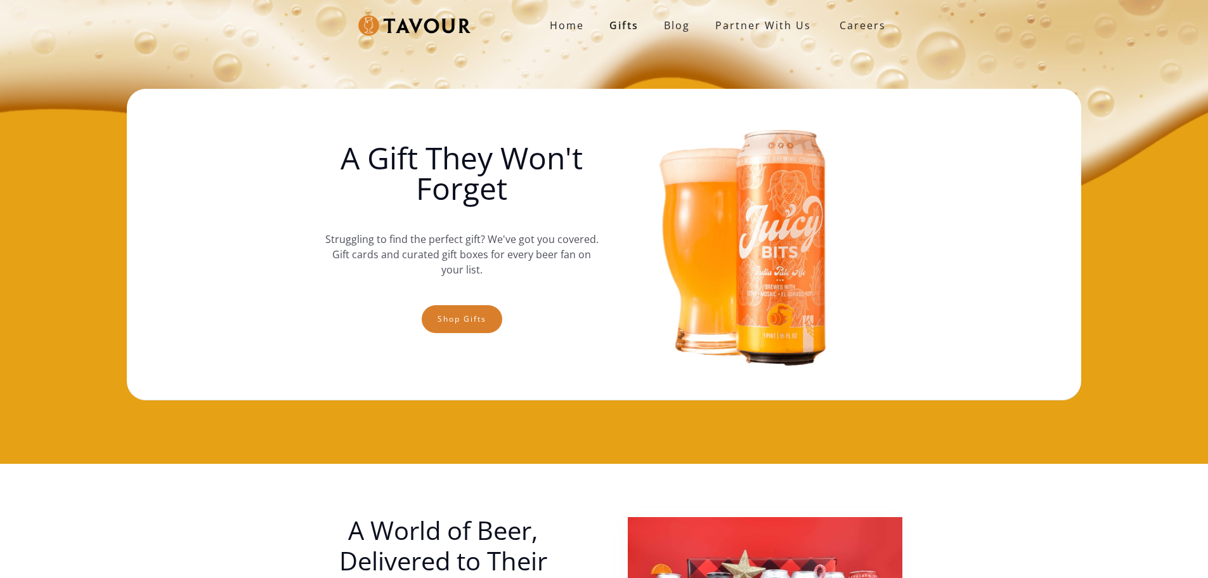 The image size is (1208, 578). What do you see at coordinates (462, 173) in the screenshot?
I see `h1: A Gift They Won't Forget` at bounding box center [462, 173].